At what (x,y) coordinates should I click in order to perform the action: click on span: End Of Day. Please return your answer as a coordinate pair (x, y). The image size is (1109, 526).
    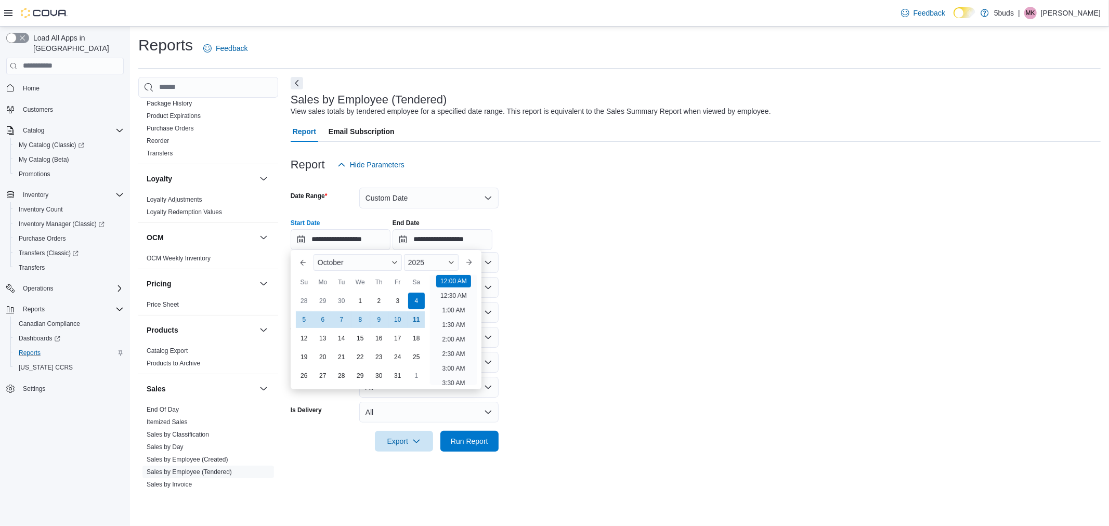
    Looking at the image, I should click on (163, 410).